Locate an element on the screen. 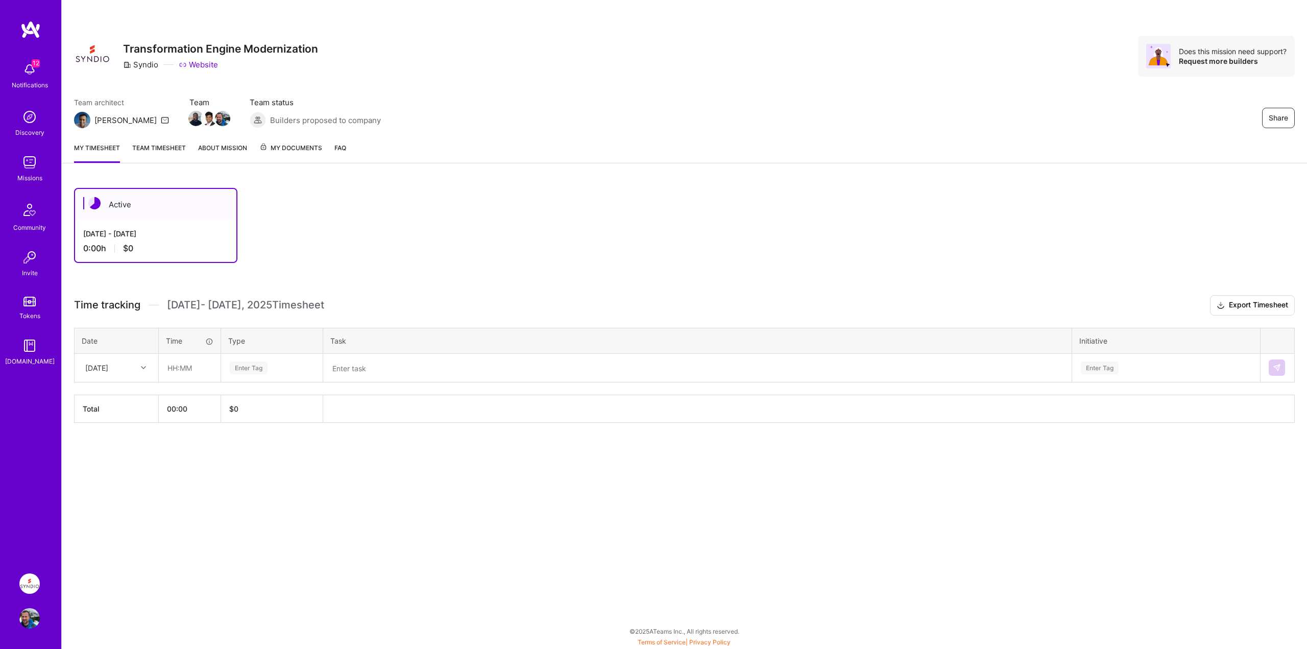  th: Type is located at coordinates (272, 341).